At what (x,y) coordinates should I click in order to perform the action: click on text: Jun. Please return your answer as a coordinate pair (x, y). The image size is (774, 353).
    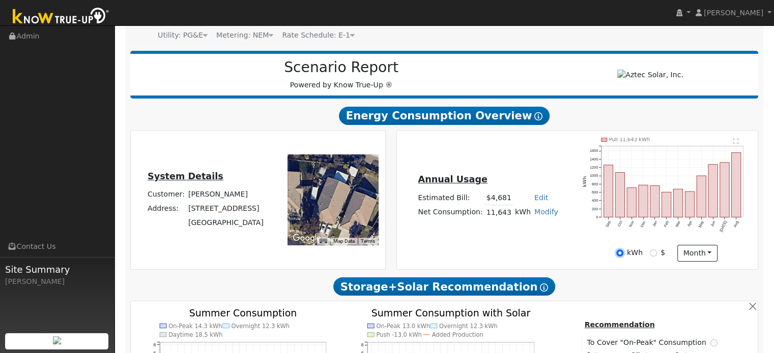
    Looking at the image, I should click on (712, 224).